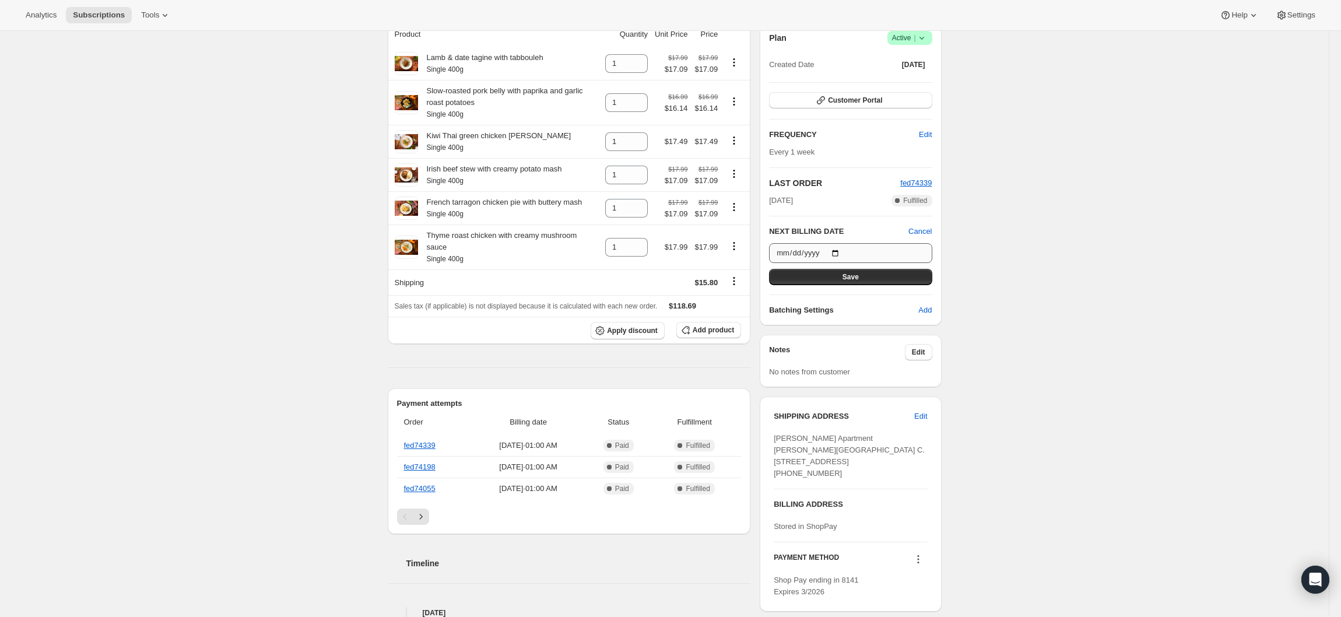  What do you see at coordinates (805, 526) in the screenshot?
I see `span: Stored in ShopPay` at bounding box center [805, 526].